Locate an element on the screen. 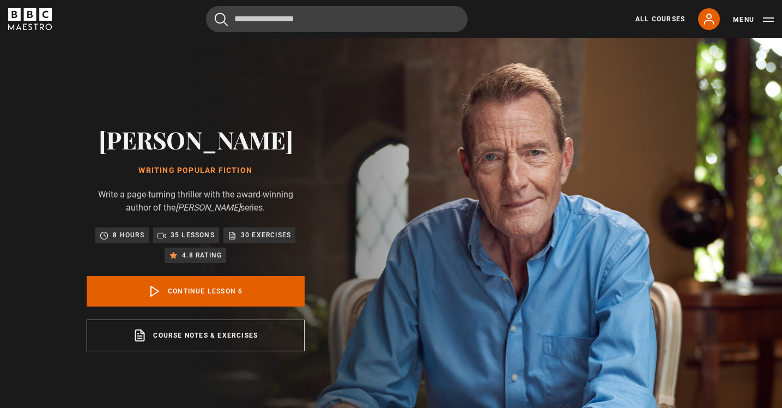 The width and height of the screenshot is (782, 408). p: 8 hours is located at coordinates (128, 235).